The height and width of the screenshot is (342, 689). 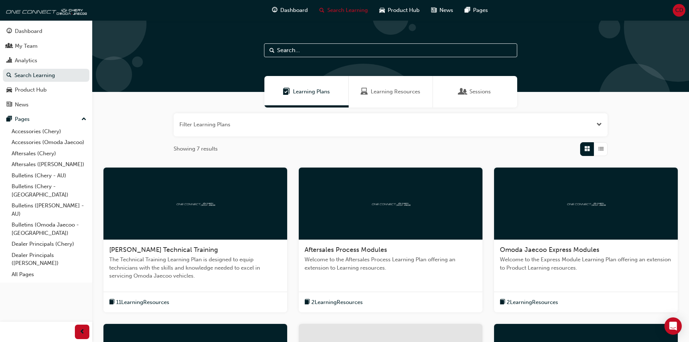 What do you see at coordinates (480, 10) in the screenshot?
I see `span: Pages` at bounding box center [480, 10].